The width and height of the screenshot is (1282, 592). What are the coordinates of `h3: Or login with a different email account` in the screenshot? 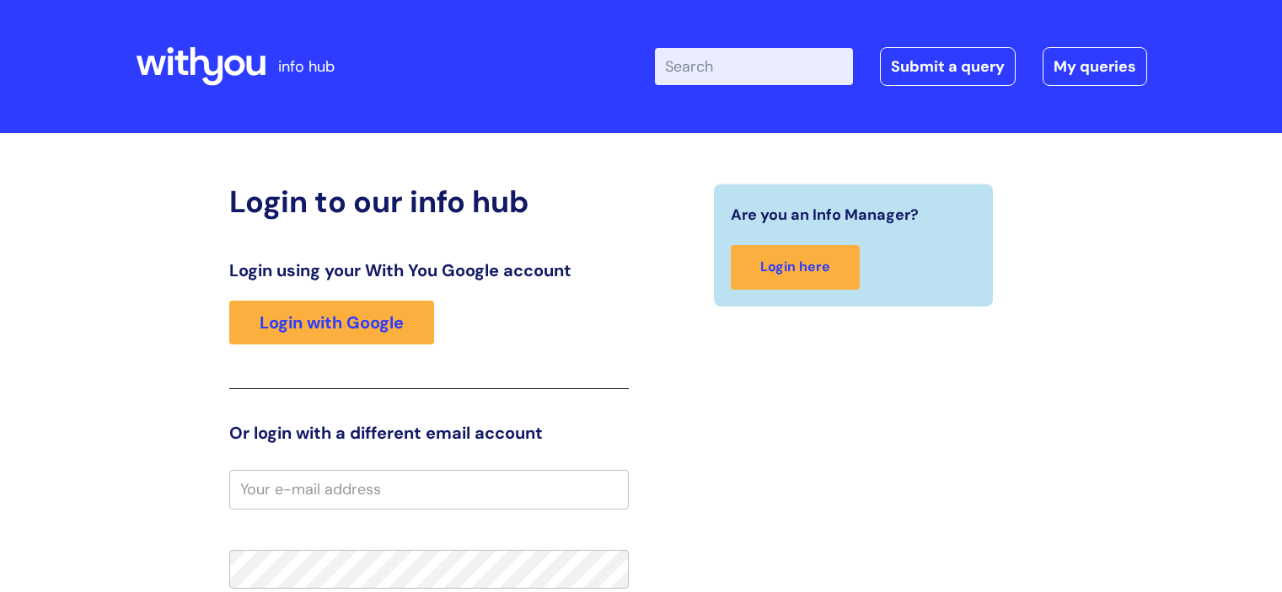 It's located at (429, 433).